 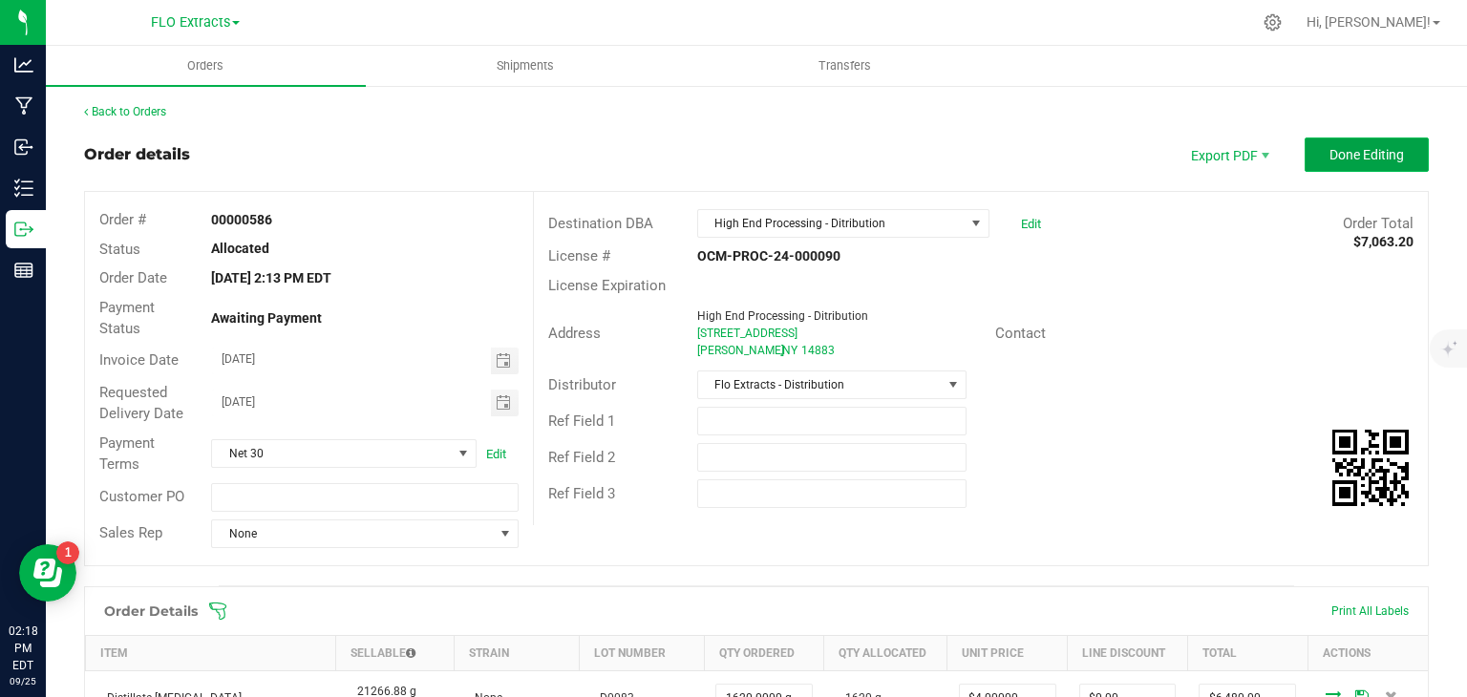 What do you see at coordinates (24, 65) in the screenshot?
I see `inline-svg: Analytics` at bounding box center [24, 65].